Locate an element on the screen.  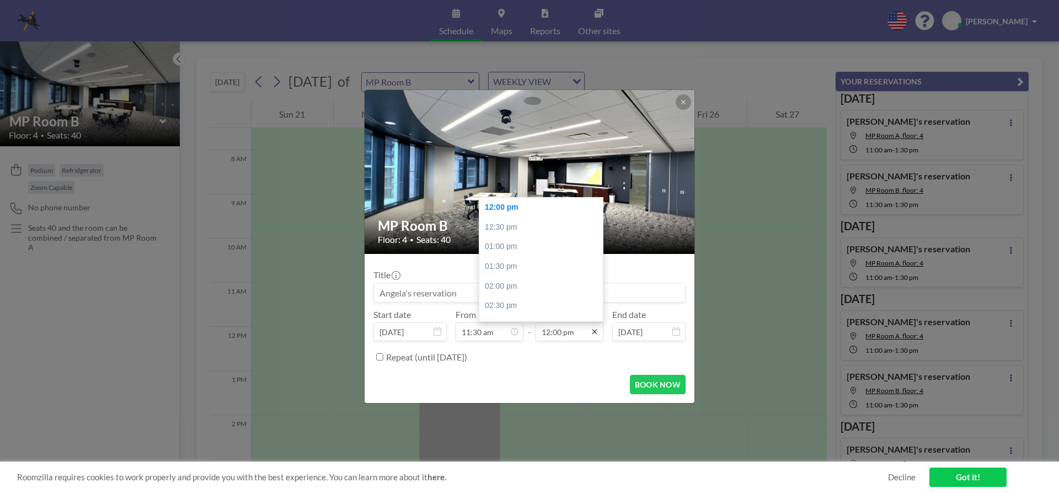
span: Floor: 4 is located at coordinates (392, 239).